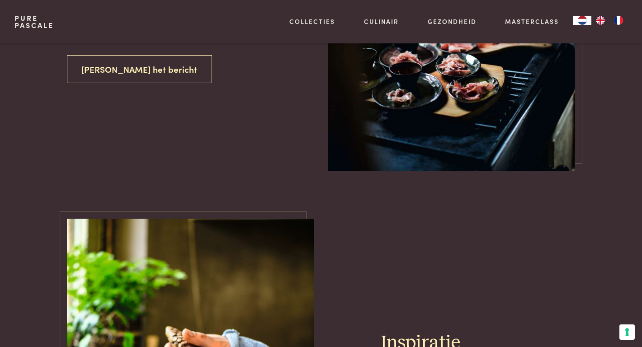 This screenshot has width=642, height=347. Describe the element at coordinates (600, 20) in the screenshot. I see `a: EN` at that location.